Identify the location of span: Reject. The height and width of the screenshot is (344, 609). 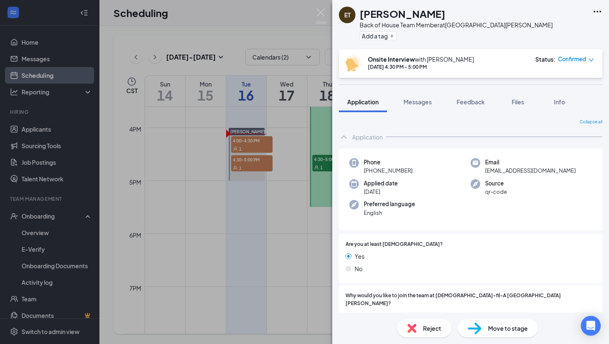
(432, 329).